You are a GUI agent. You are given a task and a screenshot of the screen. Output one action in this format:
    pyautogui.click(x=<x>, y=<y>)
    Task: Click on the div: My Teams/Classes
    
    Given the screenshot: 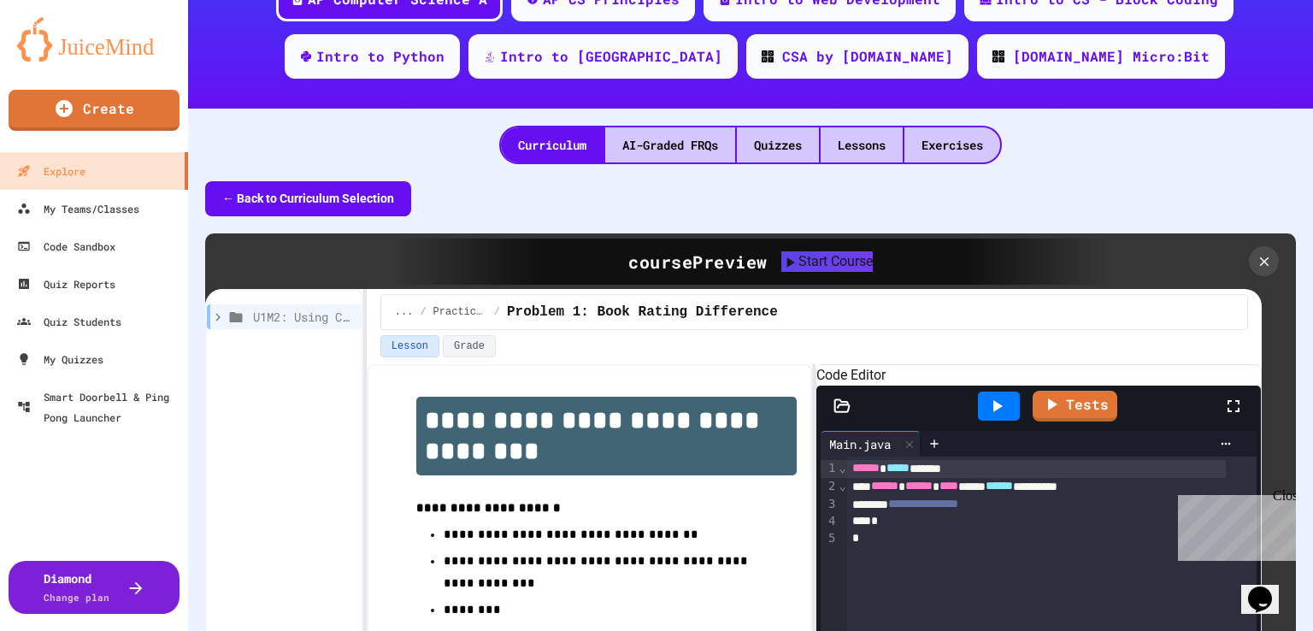 What is the action you would take?
    pyautogui.click(x=78, y=209)
    